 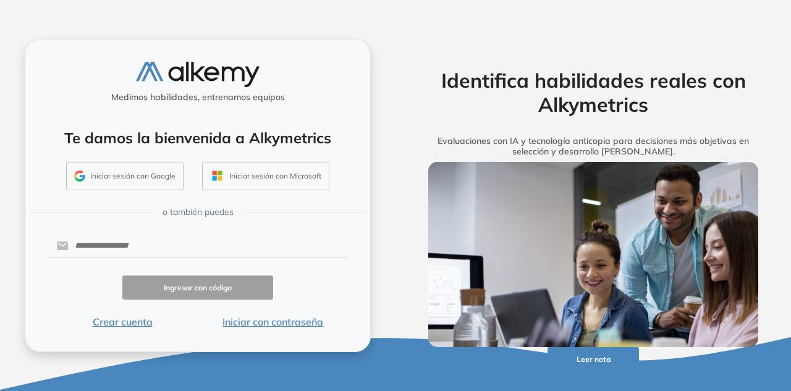 I want to click on button: Iniciar sesión con Microsoft, so click(x=266, y=176).